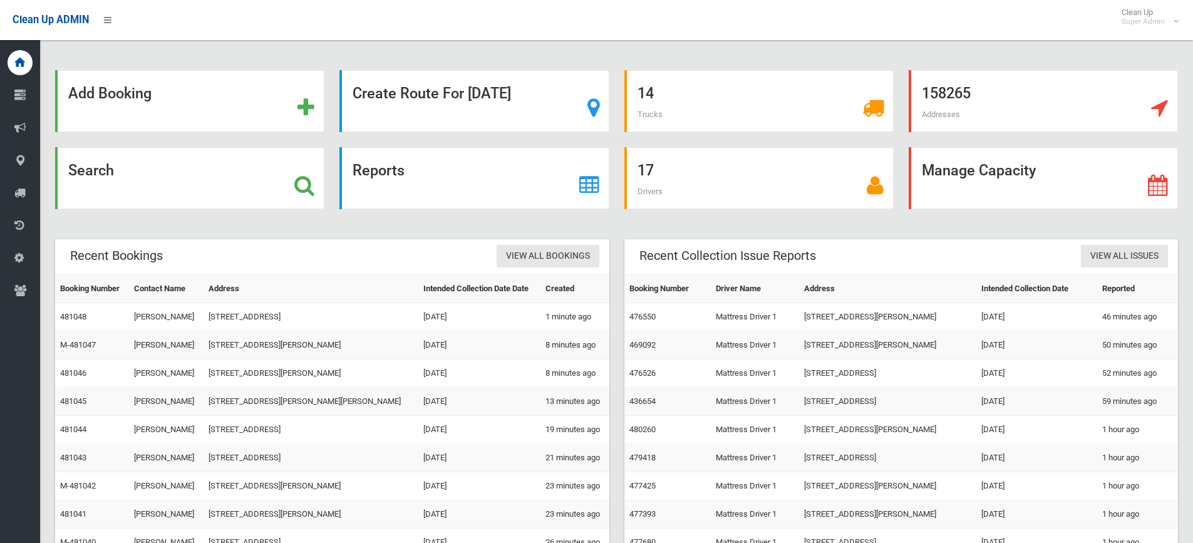 The height and width of the screenshot is (543, 1193). What do you see at coordinates (166, 289) in the screenshot?
I see `th: Contact Name` at bounding box center [166, 289].